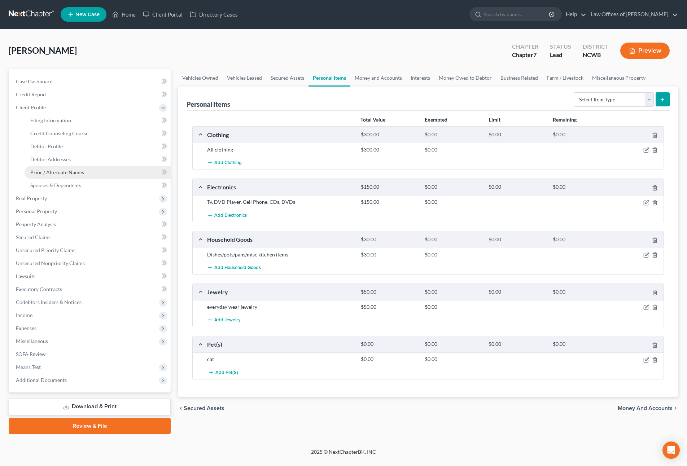  I want to click on span: Add Electronics, so click(231, 215).